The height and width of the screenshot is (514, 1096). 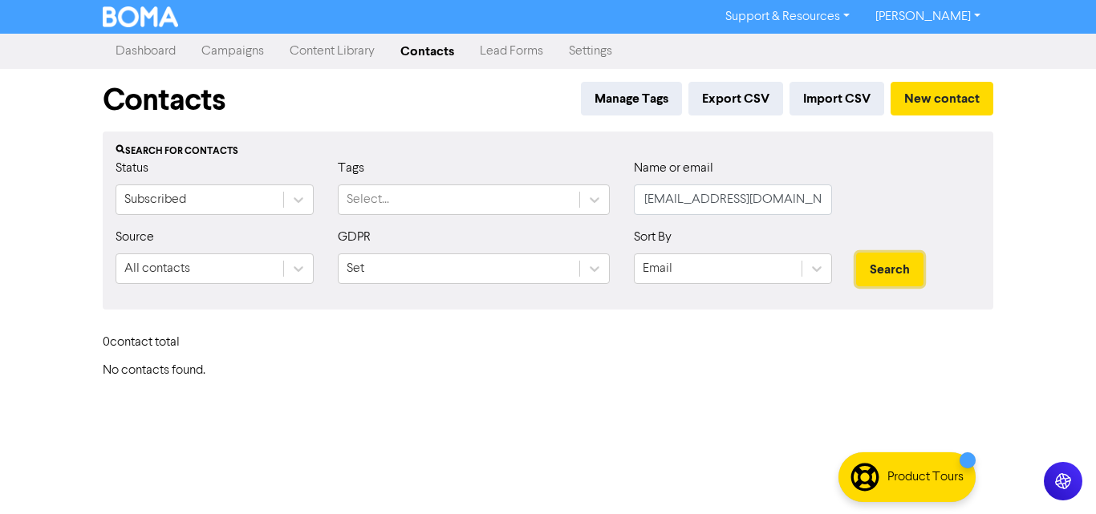 What do you see at coordinates (673, 169) in the screenshot?
I see `label: Name or email` at bounding box center [673, 169].